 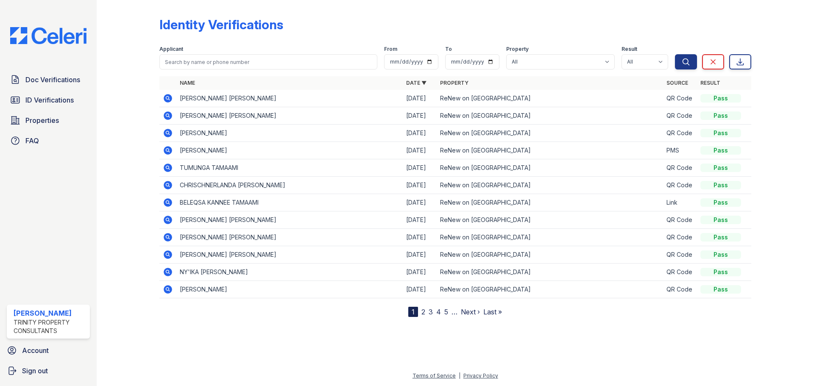 I want to click on label: Property, so click(x=517, y=49).